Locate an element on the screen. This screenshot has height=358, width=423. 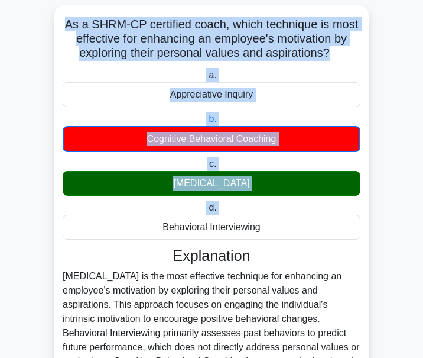
div: Cognitive Behavioral Coaching is located at coordinates (212, 139).